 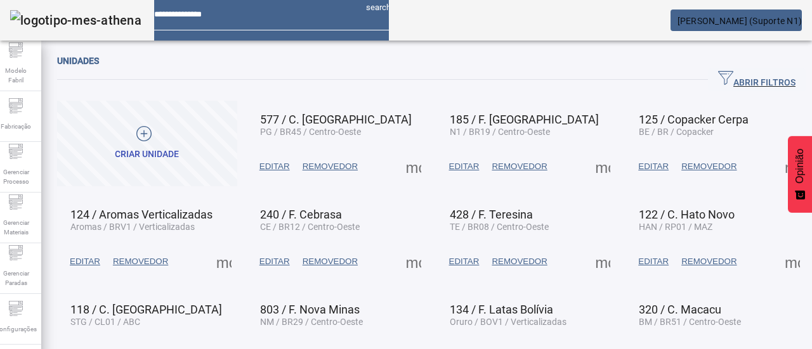 I want to click on font: PG / BR45 / Centro-Oeste, so click(x=310, y=132).